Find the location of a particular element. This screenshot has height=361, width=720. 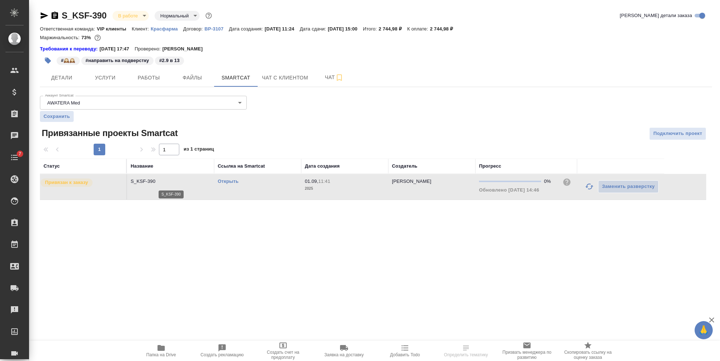

div: AWATERA Med is located at coordinates (143, 103).